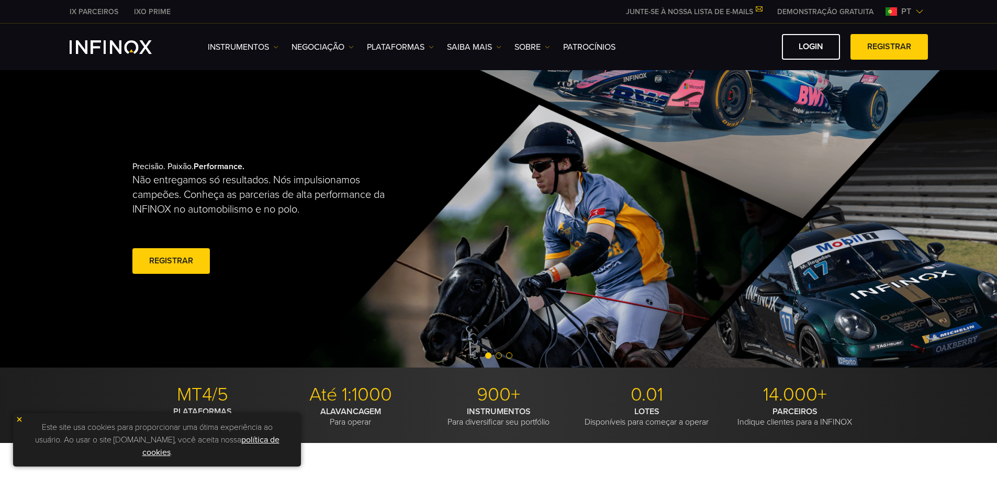 The image size is (997, 477). What do you see at coordinates (533, 47) in the screenshot?
I see `a: SOBRE` at bounding box center [533, 47].